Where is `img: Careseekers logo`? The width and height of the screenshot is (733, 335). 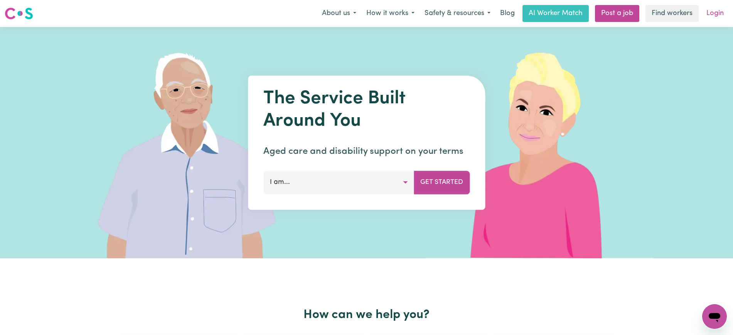
img: Careseekers logo is located at coordinates (19, 13).